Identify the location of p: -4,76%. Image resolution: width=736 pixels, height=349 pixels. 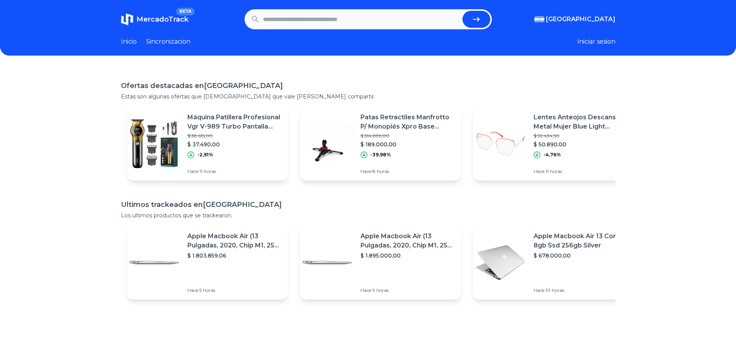
(552, 155).